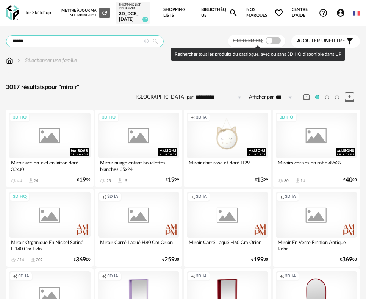 The image size is (366, 299). What do you see at coordinates (321, 41) in the screenshot?
I see `span: filtre` at bounding box center [321, 41].